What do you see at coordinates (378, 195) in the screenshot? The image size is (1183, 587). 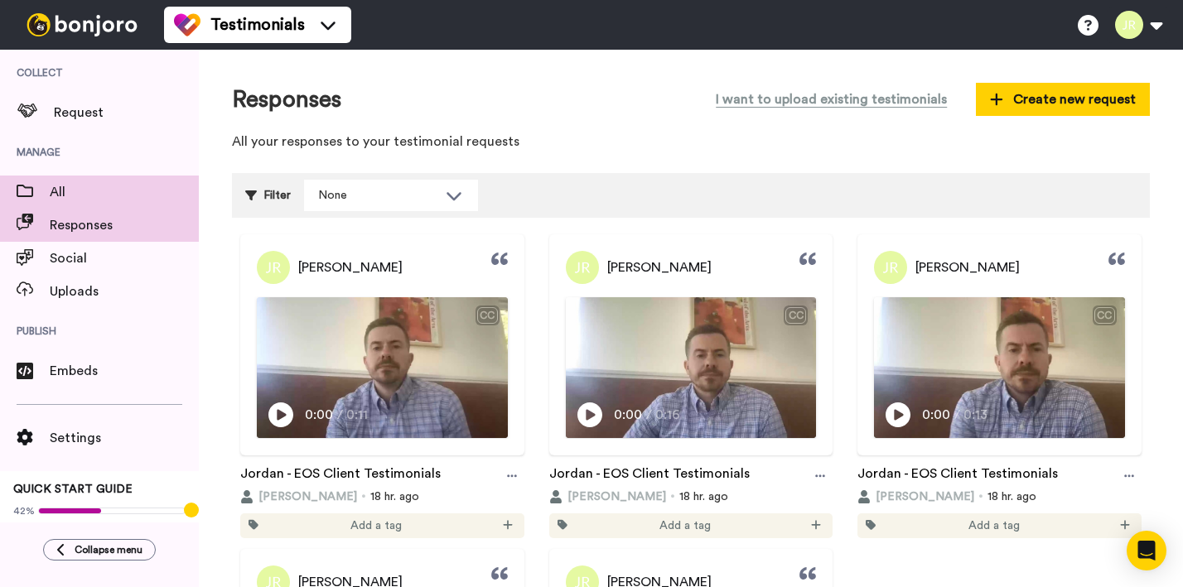 I see `div: None` at bounding box center [378, 195].